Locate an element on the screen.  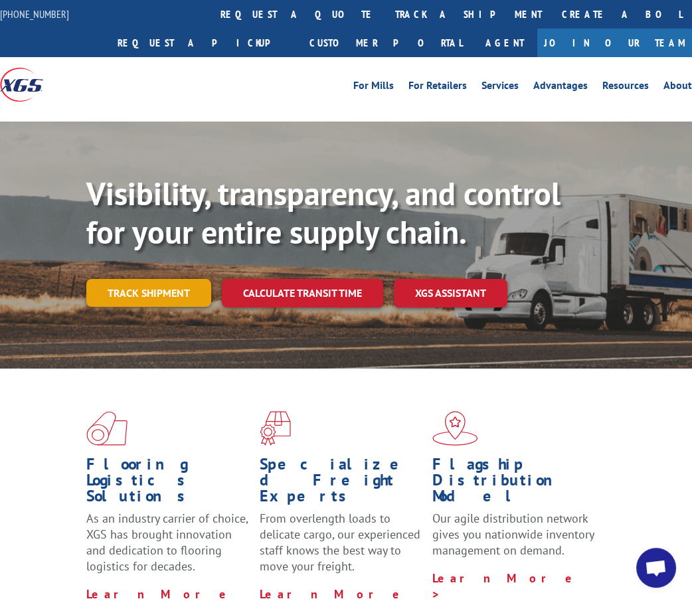
a: Request a pickup is located at coordinates (203, 43).